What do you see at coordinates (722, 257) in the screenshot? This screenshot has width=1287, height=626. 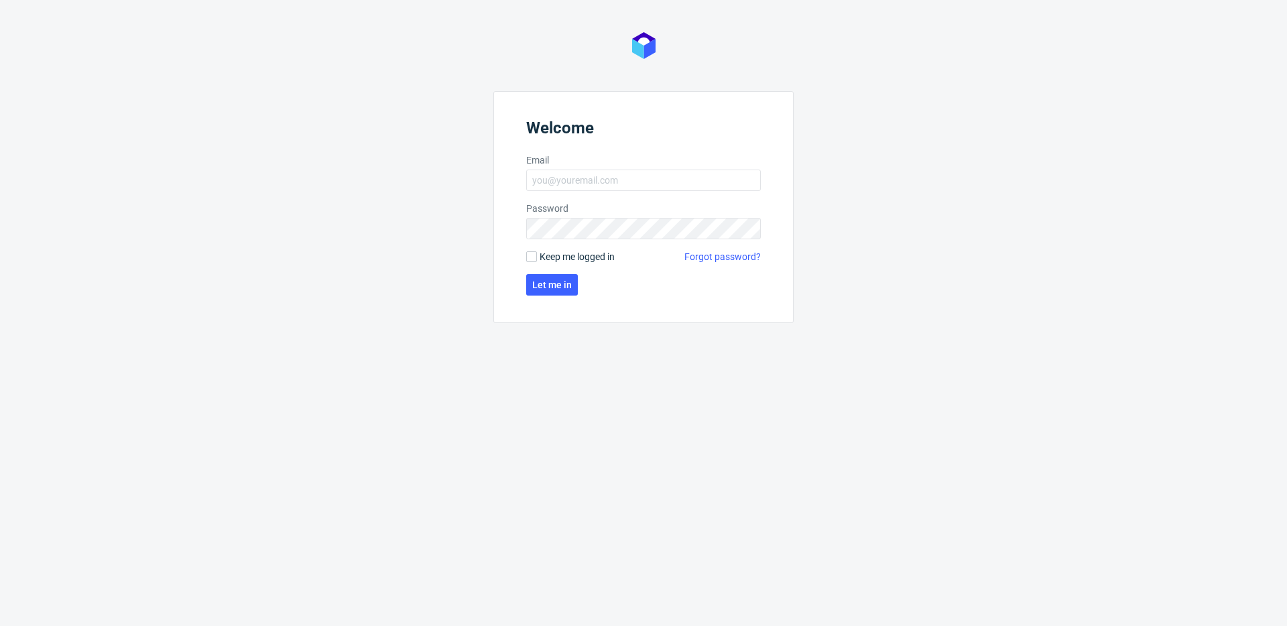 I see `a: Forgot password?` at bounding box center [722, 257].